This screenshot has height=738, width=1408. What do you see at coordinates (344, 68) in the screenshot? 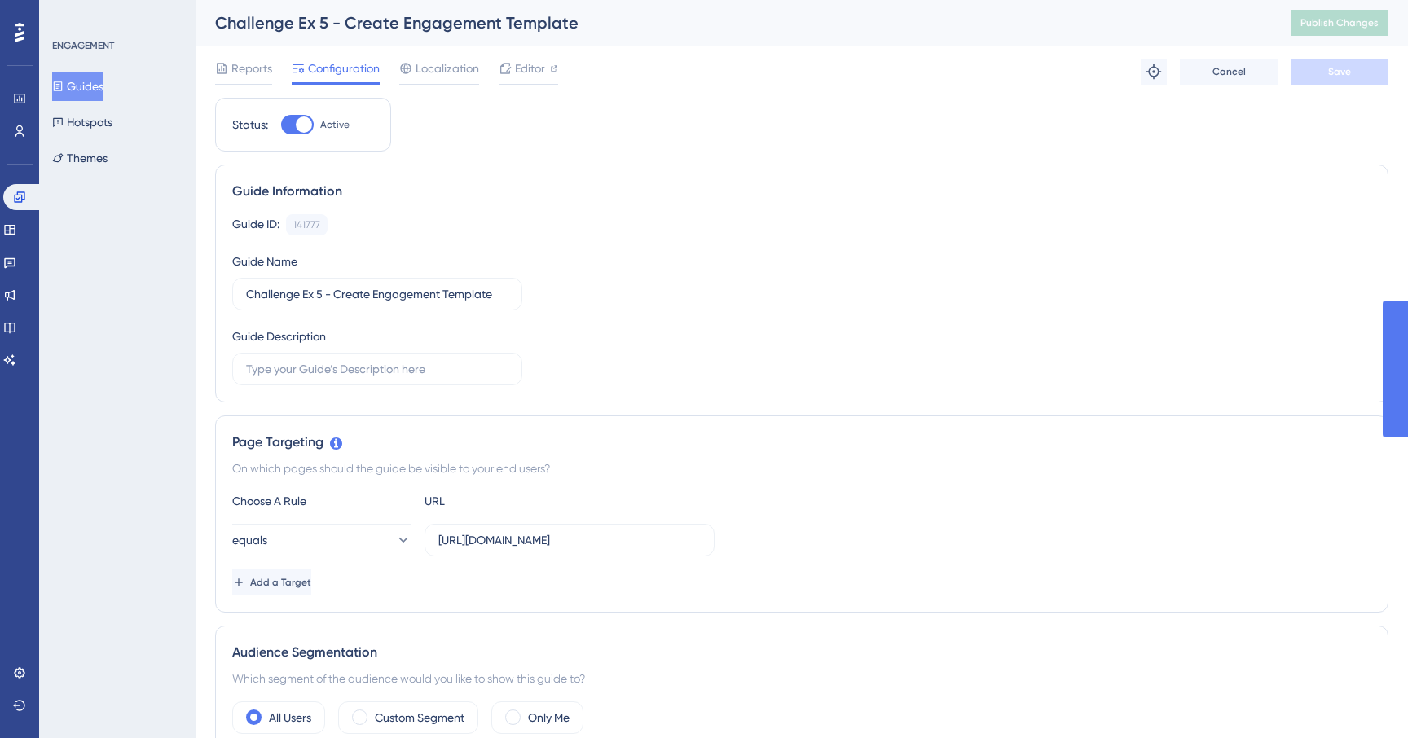
I see `span: Configuration` at bounding box center [344, 68].